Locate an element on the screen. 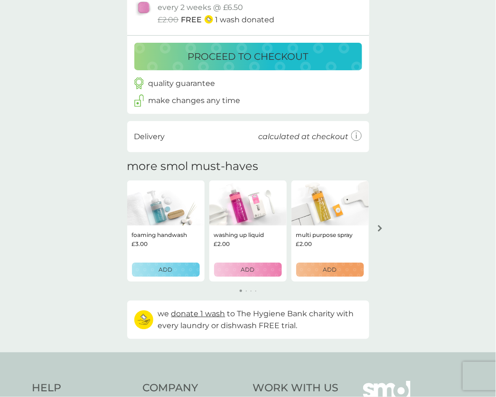 This screenshot has width=496, height=397. p: make changes any time is located at coordinates (195, 101).